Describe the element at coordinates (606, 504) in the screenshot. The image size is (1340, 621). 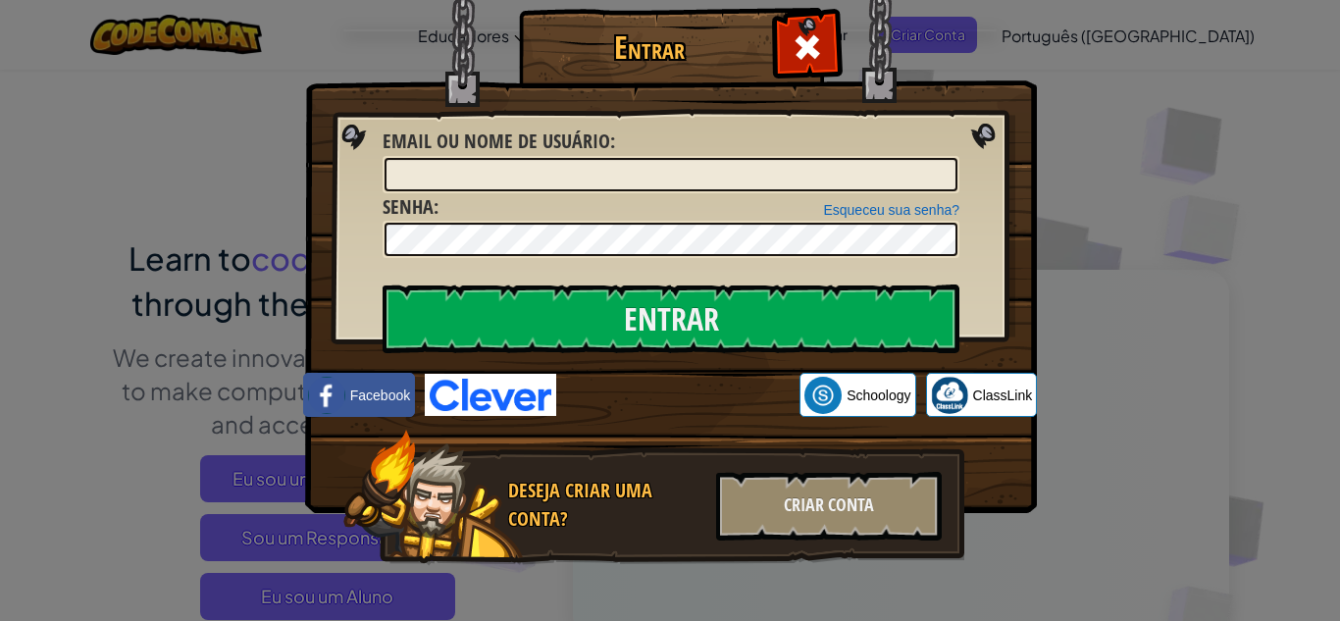
I see `div: Deseja Criar uma Conta?` at that location.